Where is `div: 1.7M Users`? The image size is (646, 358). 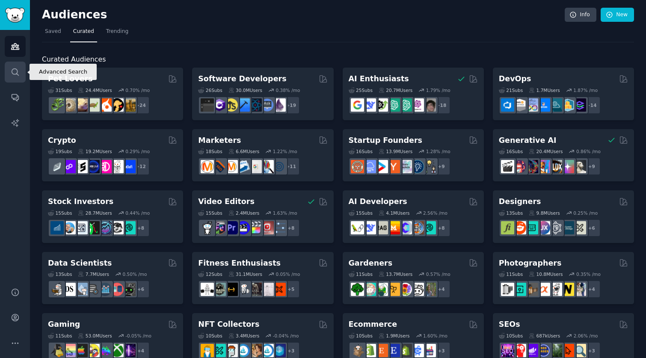
div: 1.7M Users is located at coordinates (544, 90).